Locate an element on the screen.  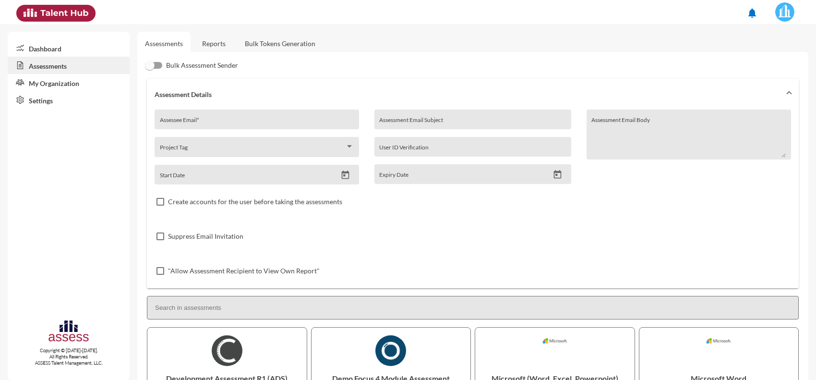
a: Dashboard is located at coordinates (69, 48).